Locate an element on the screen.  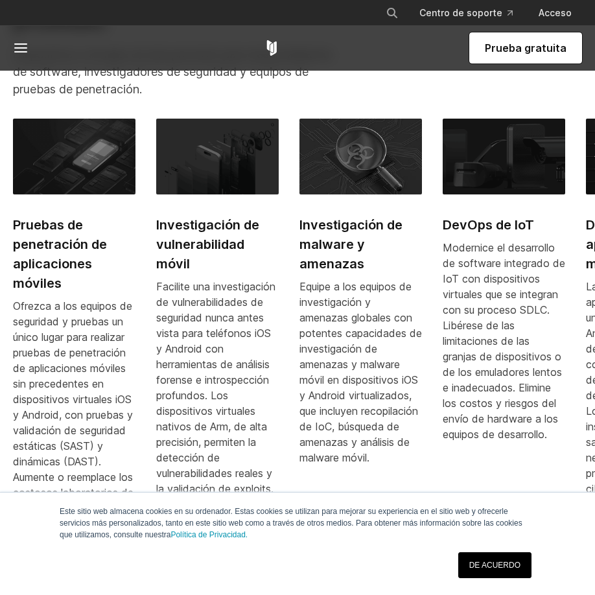
font: Investigación de malware y amenazas is located at coordinates (350, 244).